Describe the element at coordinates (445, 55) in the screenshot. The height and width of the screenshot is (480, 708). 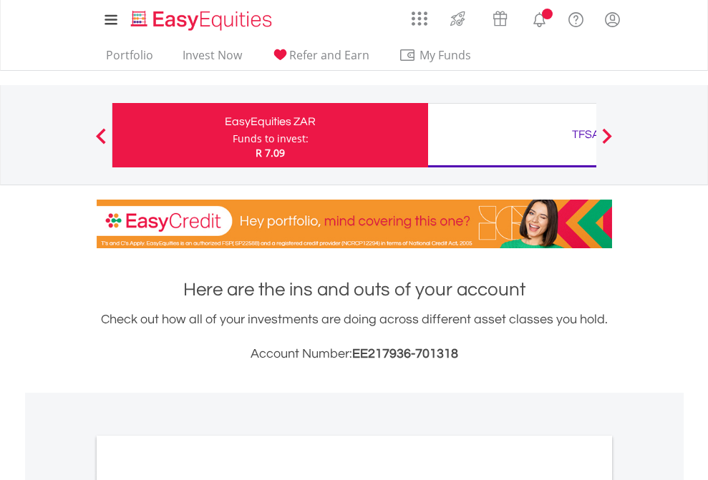
I see `span: My Funds` at that location.